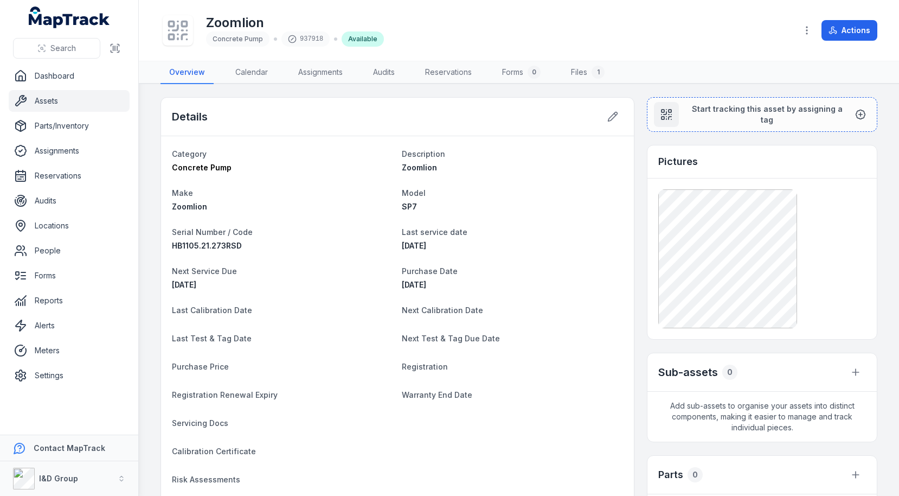 The width and height of the screenshot is (899, 496). What do you see at coordinates (678, 162) in the screenshot?
I see `h3: Pictures` at bounding box center [678, 162].